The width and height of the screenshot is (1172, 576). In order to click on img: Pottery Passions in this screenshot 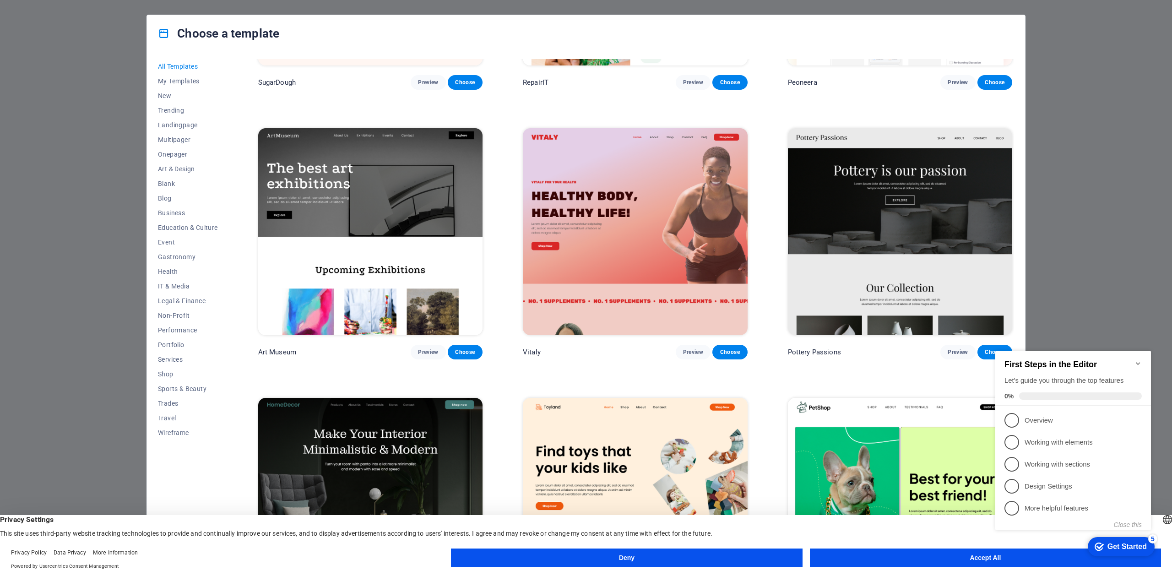, I will do `click(900, 232)`.